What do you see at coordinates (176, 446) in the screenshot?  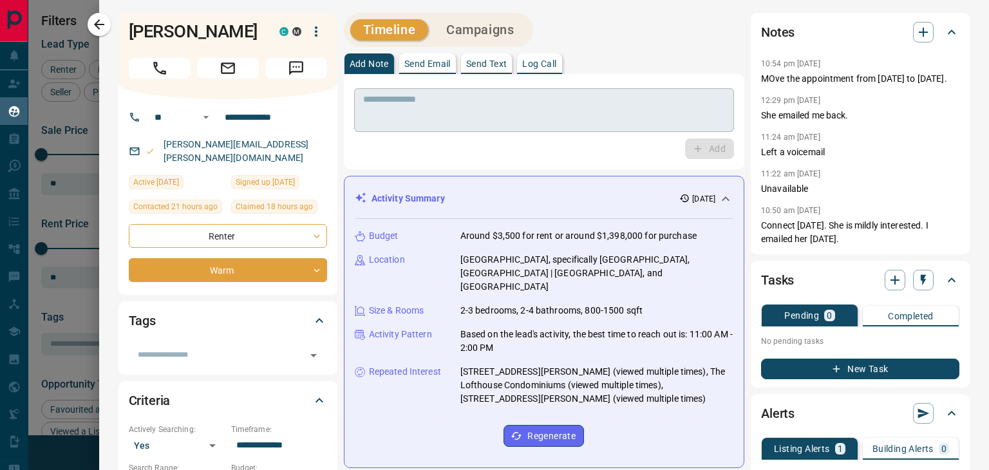 I see `div: Yes` at bounding box center [176, 446].